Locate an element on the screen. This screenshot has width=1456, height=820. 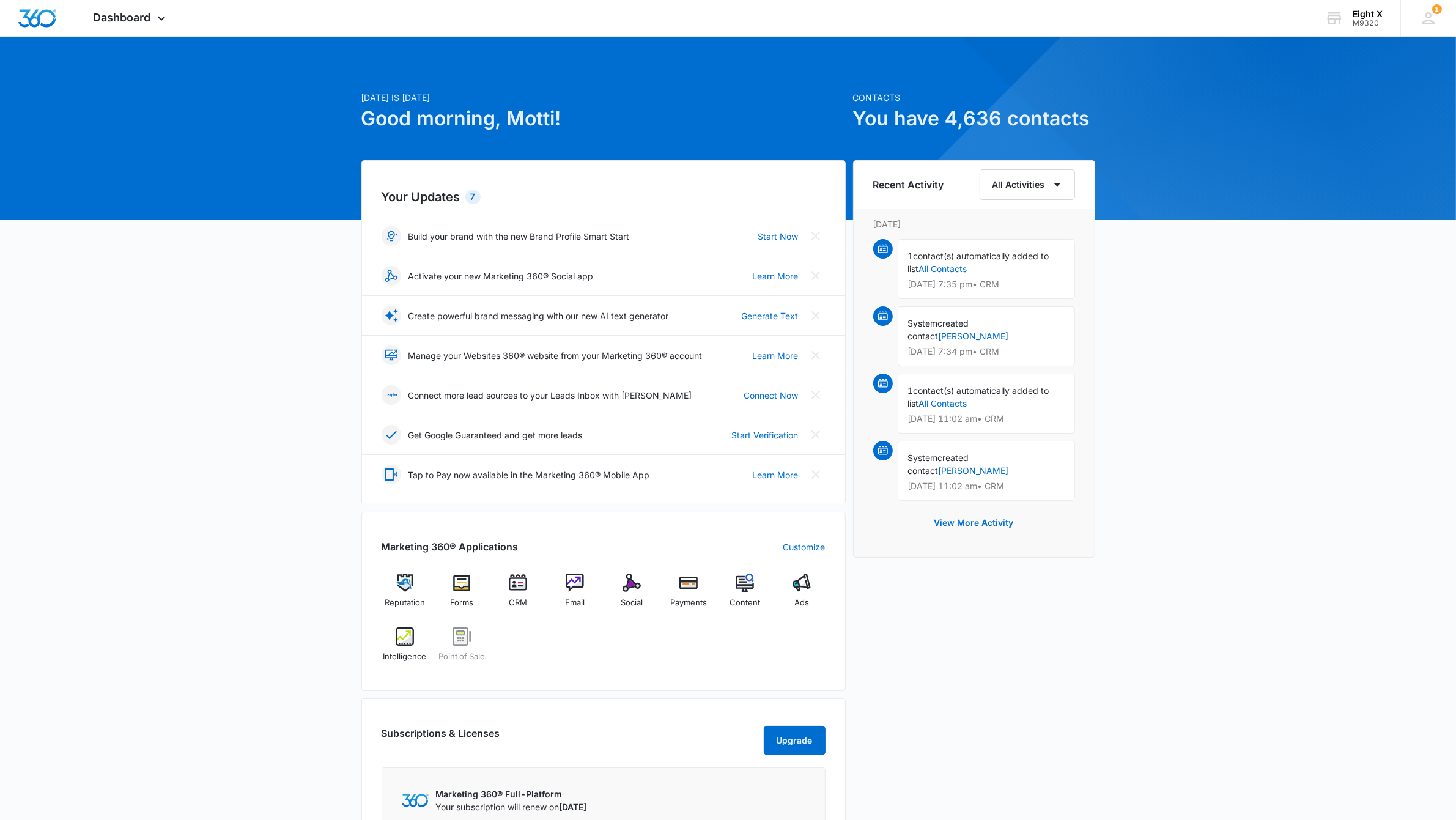
a: Ads is located at coordinates (801, 595).